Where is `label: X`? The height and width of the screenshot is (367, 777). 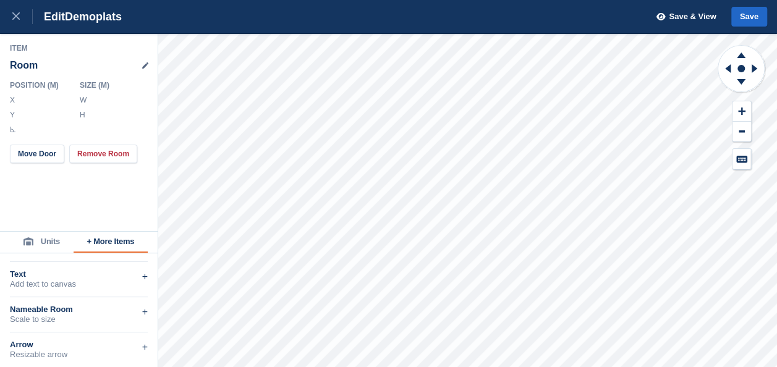 label: X is located at coordinates (13, 100).